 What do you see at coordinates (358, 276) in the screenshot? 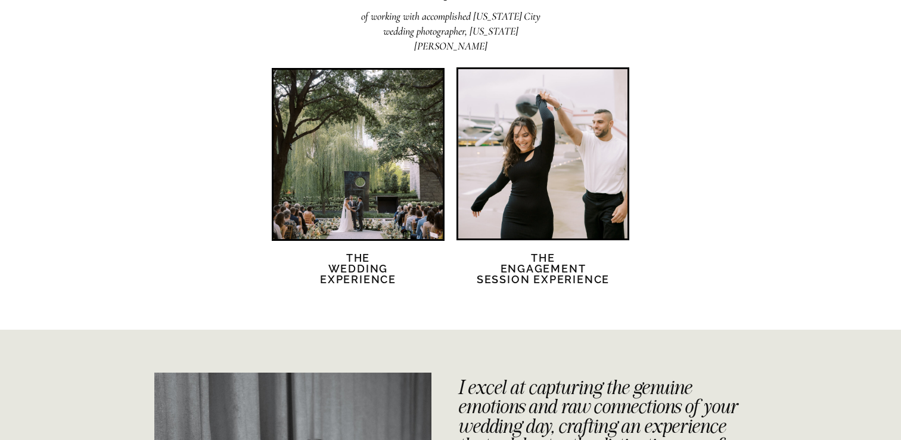
I see `a: TheWedding Experience` at bounding box center [358, 276].